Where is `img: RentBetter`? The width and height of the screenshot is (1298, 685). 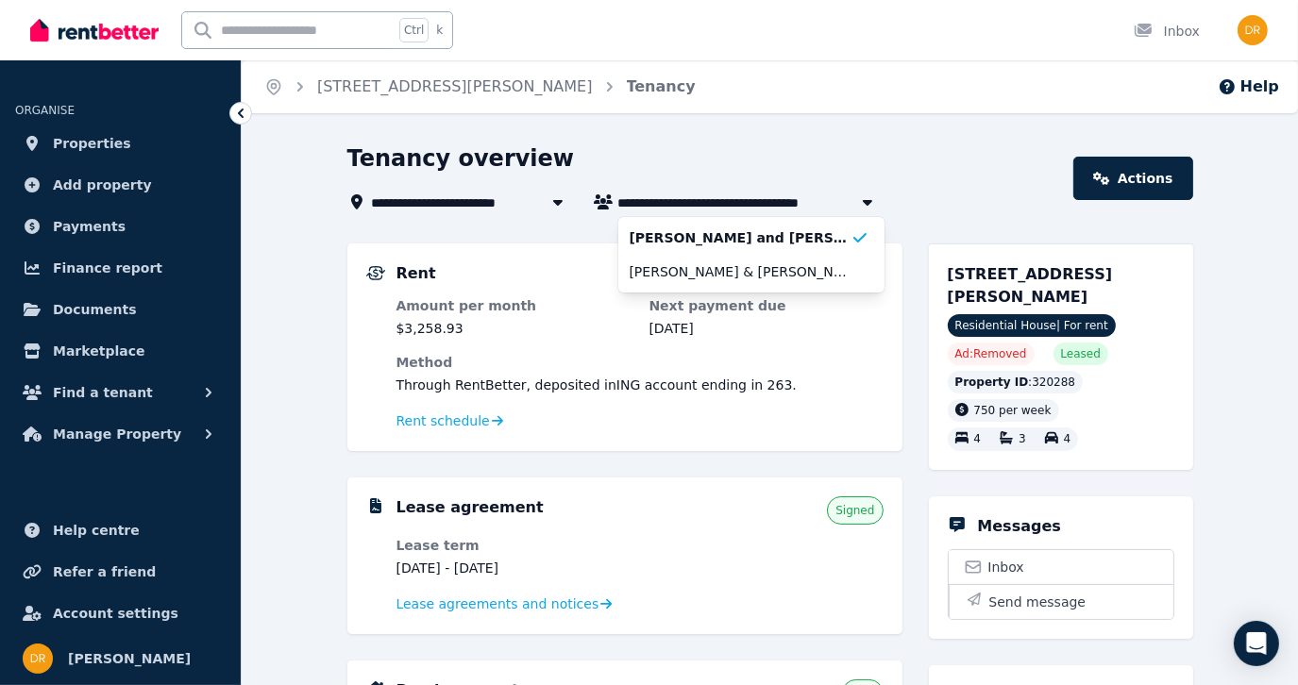
img: RentBetter is located at coordinates (94, 30).